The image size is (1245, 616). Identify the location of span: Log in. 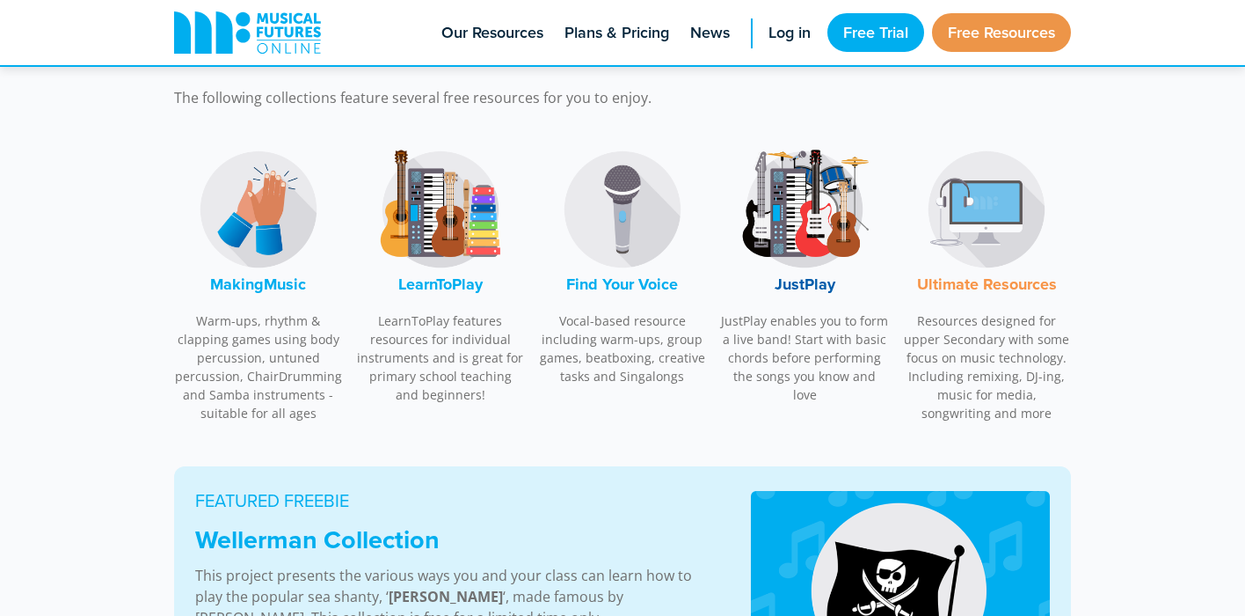
(790, 33).